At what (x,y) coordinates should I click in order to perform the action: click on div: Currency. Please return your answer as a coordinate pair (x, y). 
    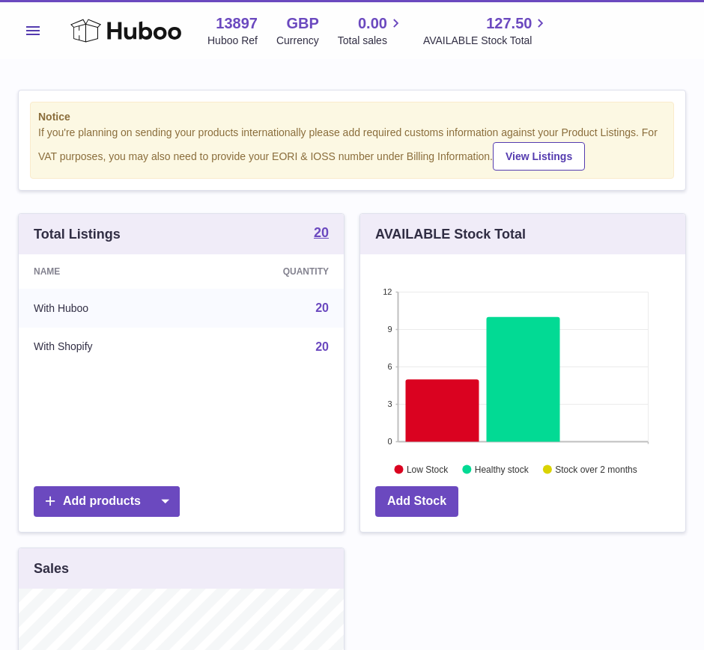
    Looking at the image, I should click on (297, 40).